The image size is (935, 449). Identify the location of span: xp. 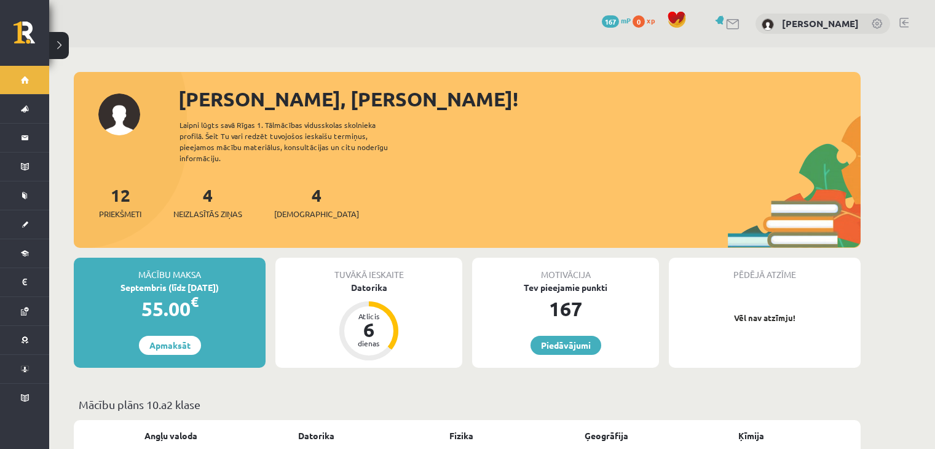
(651, 20).